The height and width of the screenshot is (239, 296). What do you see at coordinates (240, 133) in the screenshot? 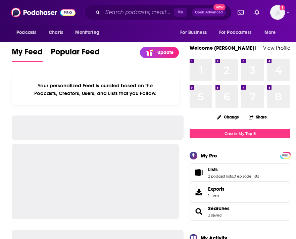
I see `a: Create My Top 8` at bounding box center [240, 133].